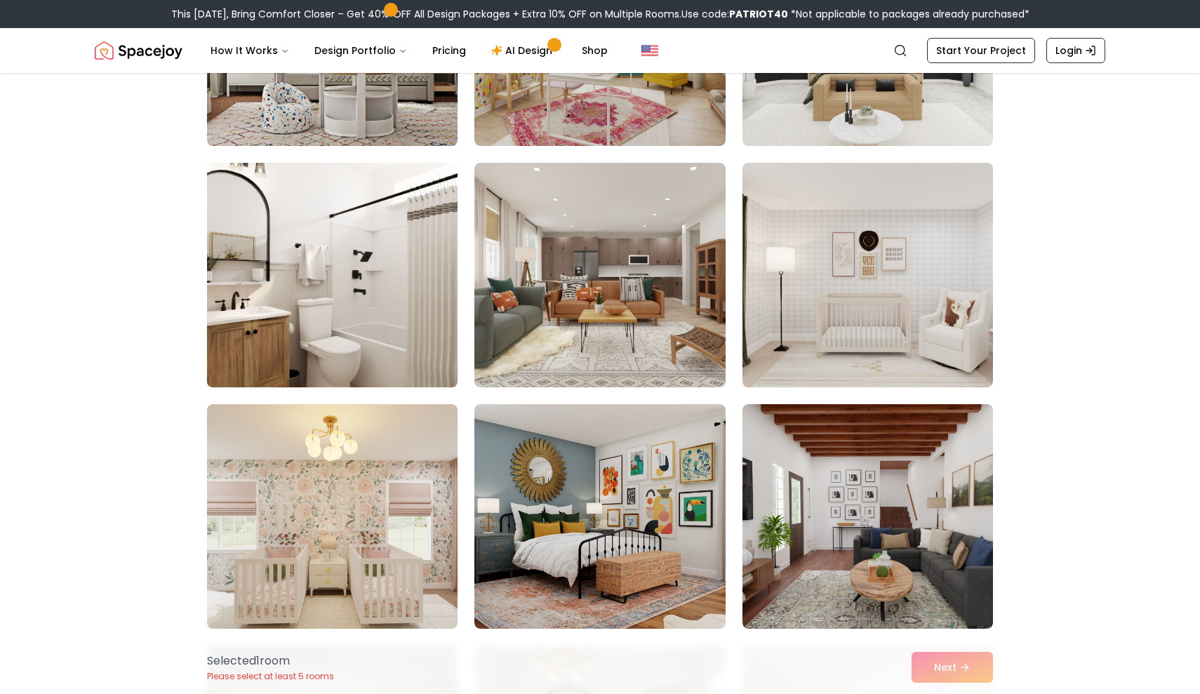  What do you see at coordinates (332, 516) in the screenshot?
I see `img: Room room-10` at bounding box center [332, 516].